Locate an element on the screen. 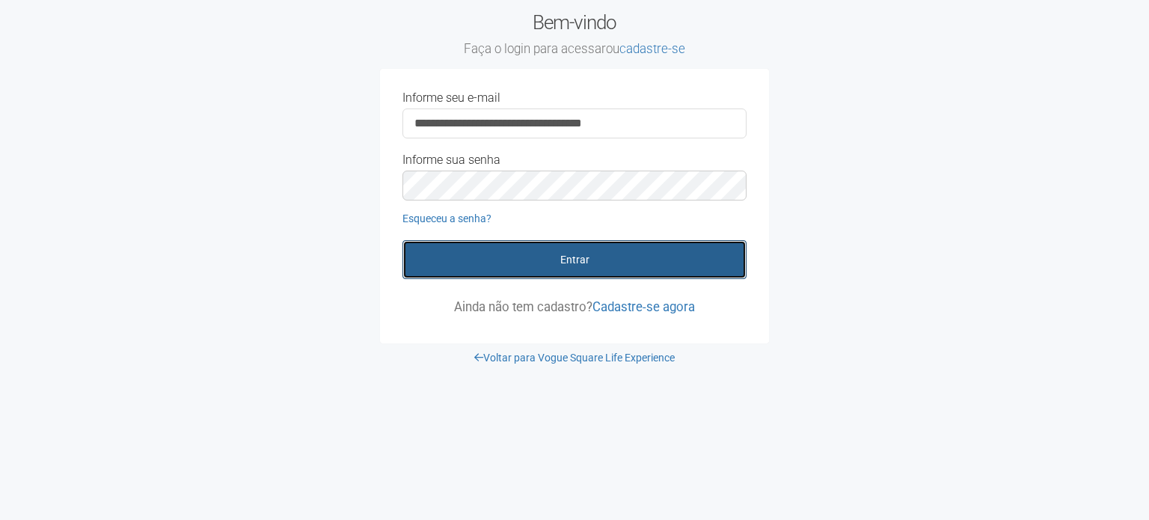 The width and height of the screenshot is (1149, 520). span: ou is located at coordinates (646, 49).